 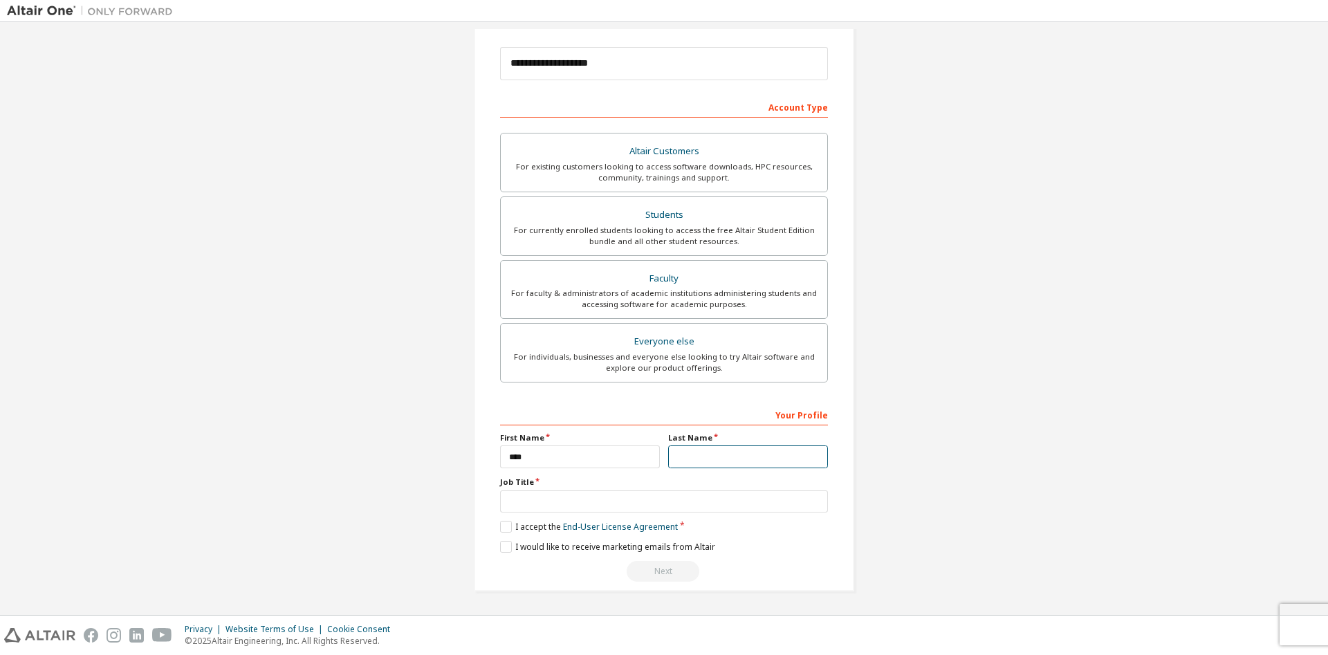 I want to click on div: Read and acccept EULA to continue, so click(x=664, y=571).